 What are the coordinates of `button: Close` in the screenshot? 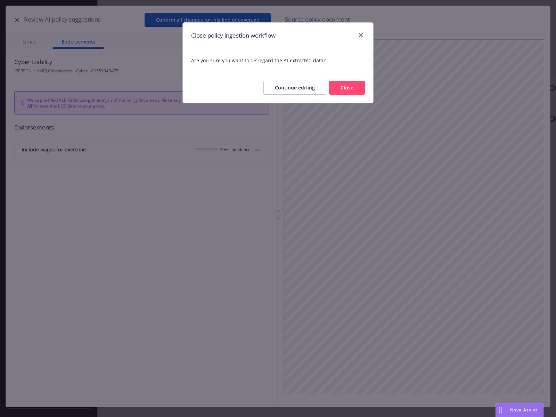 It's located at (347, 88).